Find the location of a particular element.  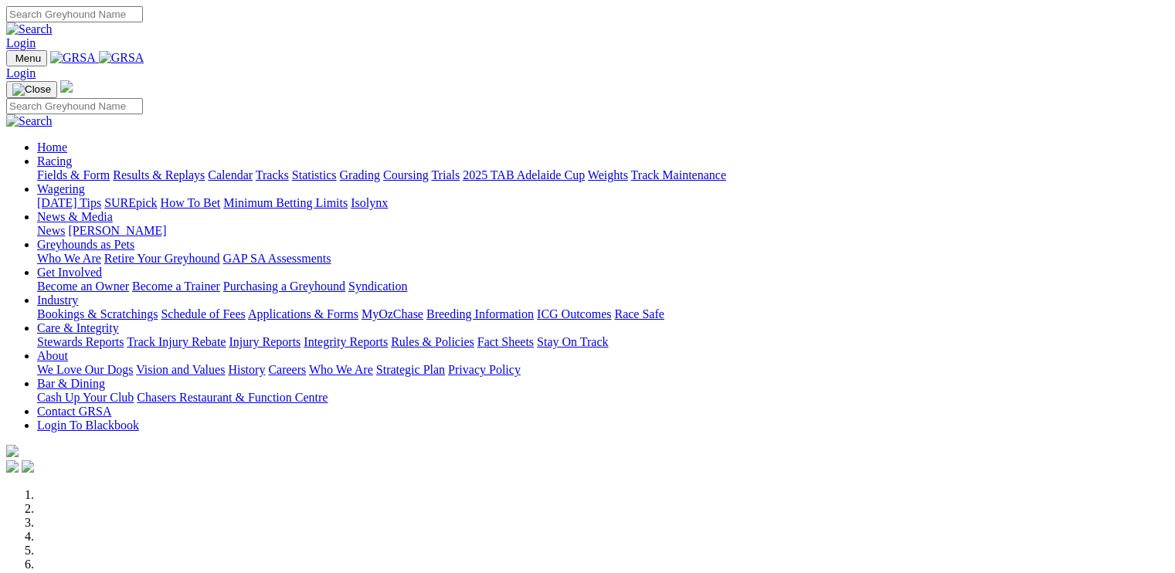

a: Wagering is located at coordinates (61, 188).